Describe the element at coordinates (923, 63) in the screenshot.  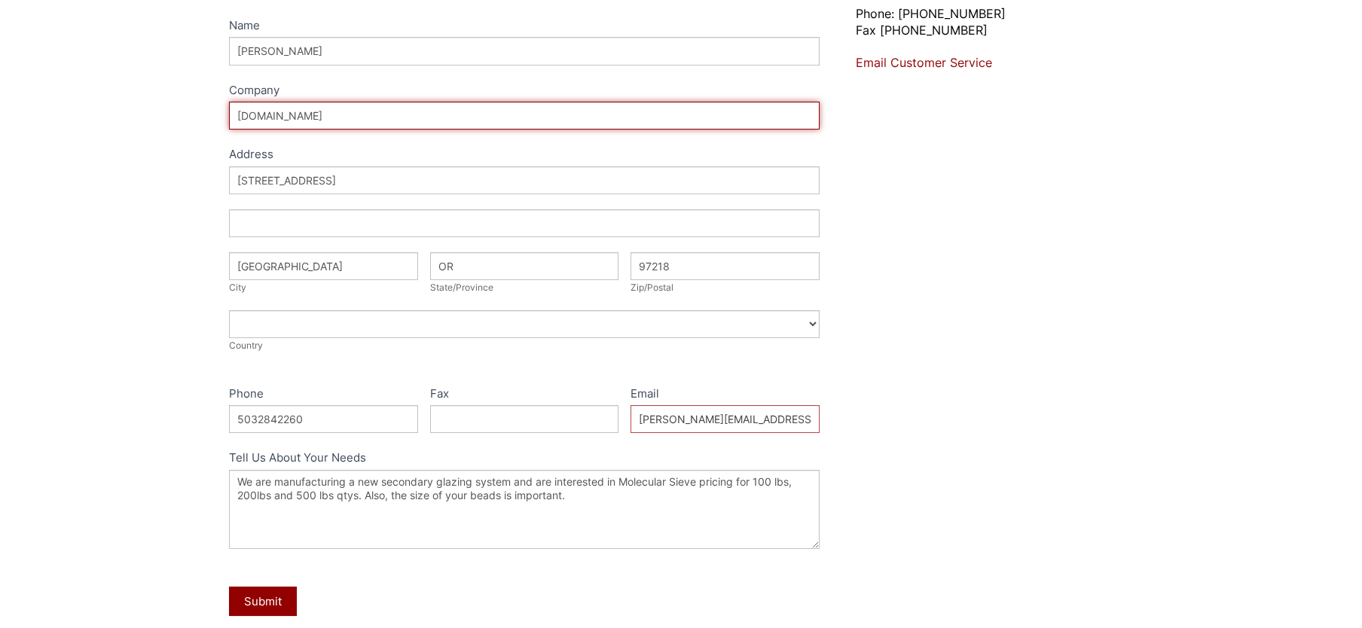
I see `a: Email Customer Service` at that location.